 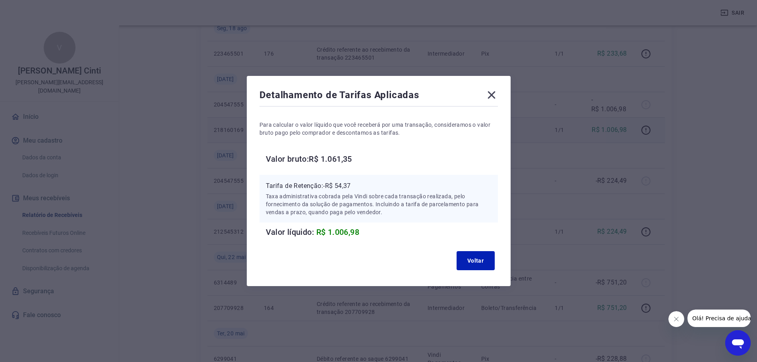 I want to click on div: Detalhamento de Tarifas Aplicadas, so click(x=379, y=97).